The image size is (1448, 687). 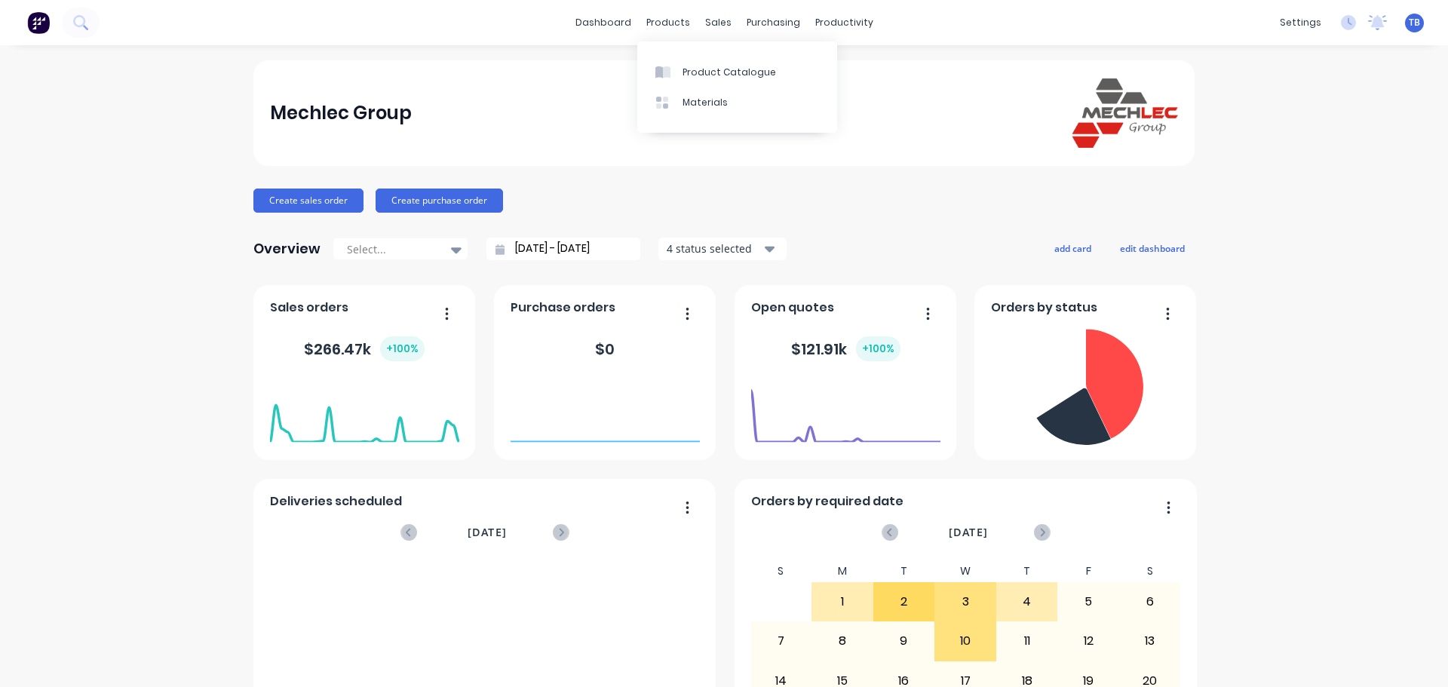 I want to click on div: products, so click(x=668, y=23).